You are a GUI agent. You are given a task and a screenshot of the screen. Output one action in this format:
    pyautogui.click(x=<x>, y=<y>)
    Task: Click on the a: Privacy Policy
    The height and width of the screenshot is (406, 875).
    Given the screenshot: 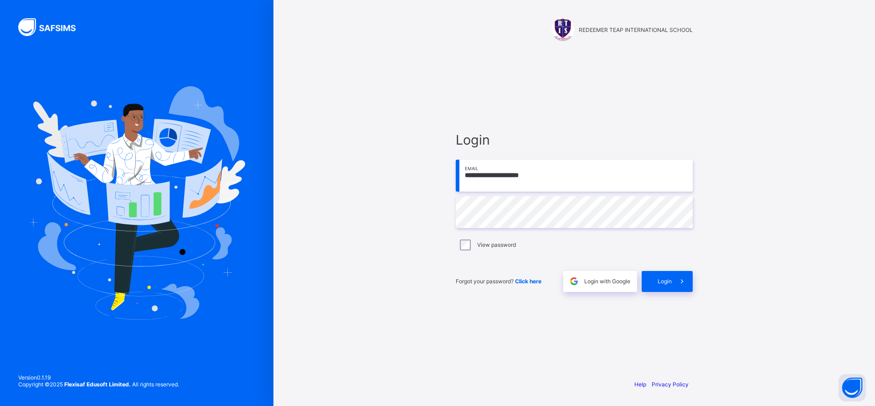 What is the action you would take?
    pyautogui.click(x=670, y=384)
    